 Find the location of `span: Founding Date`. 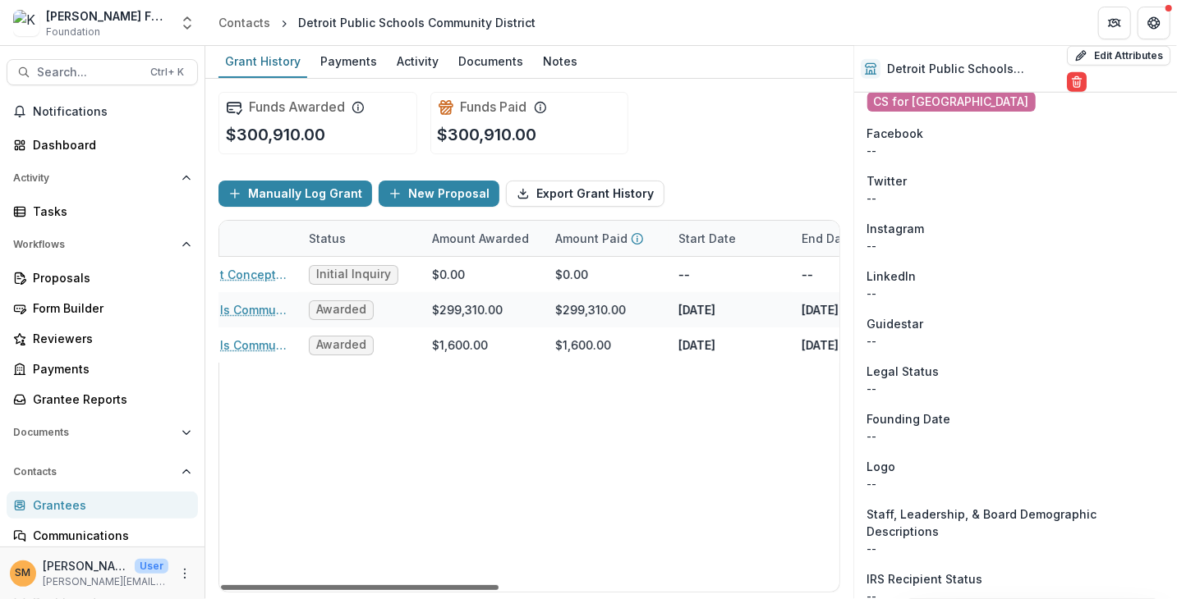

span: Founding Date is located at coordinates (909, 419).